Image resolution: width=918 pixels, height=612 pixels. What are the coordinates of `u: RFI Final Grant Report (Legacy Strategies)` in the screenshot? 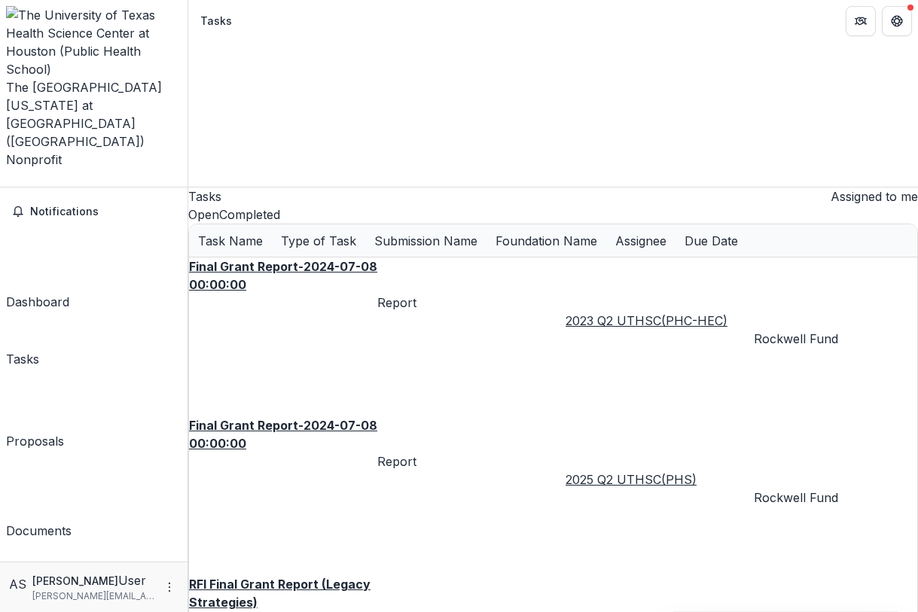 It's located at (279, 593).